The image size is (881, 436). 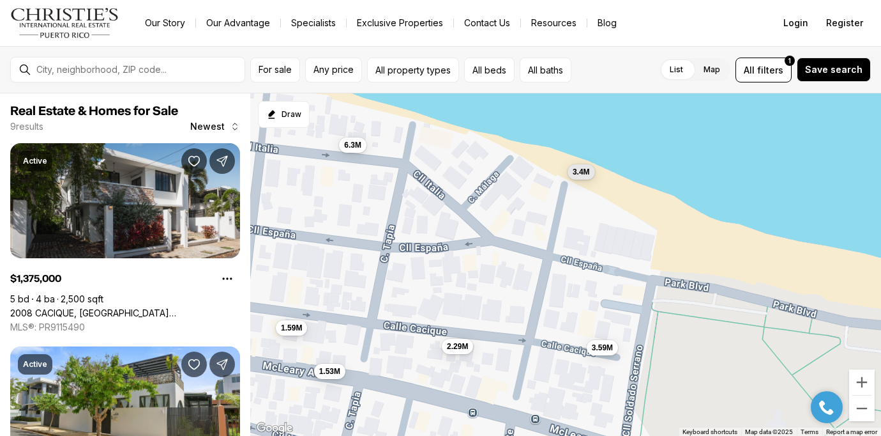 What do you see at coordinates (275, 70) in the screenshot?
I see `button: For sale` at bounding box center [275, 70].